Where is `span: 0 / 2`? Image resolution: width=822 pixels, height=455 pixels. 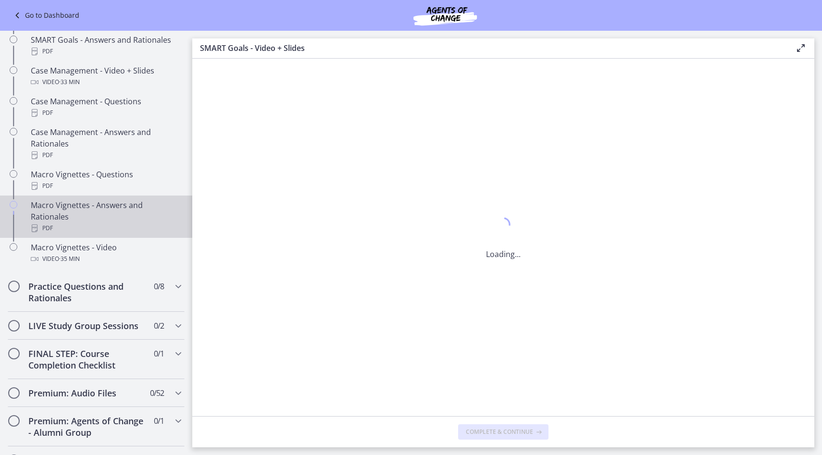
span: 0 / 2 is located at coordinates (159, 326).